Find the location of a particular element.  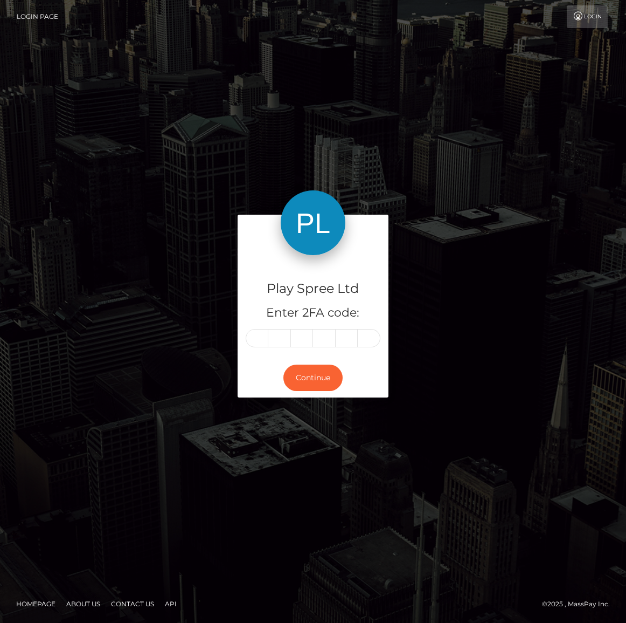

a: Login Page is located at coordinates (37, 17).